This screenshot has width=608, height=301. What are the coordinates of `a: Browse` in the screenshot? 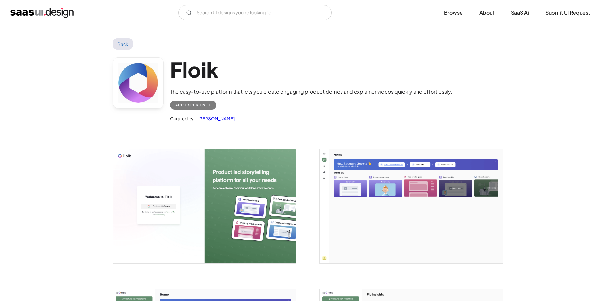 It's located at (453, 13).